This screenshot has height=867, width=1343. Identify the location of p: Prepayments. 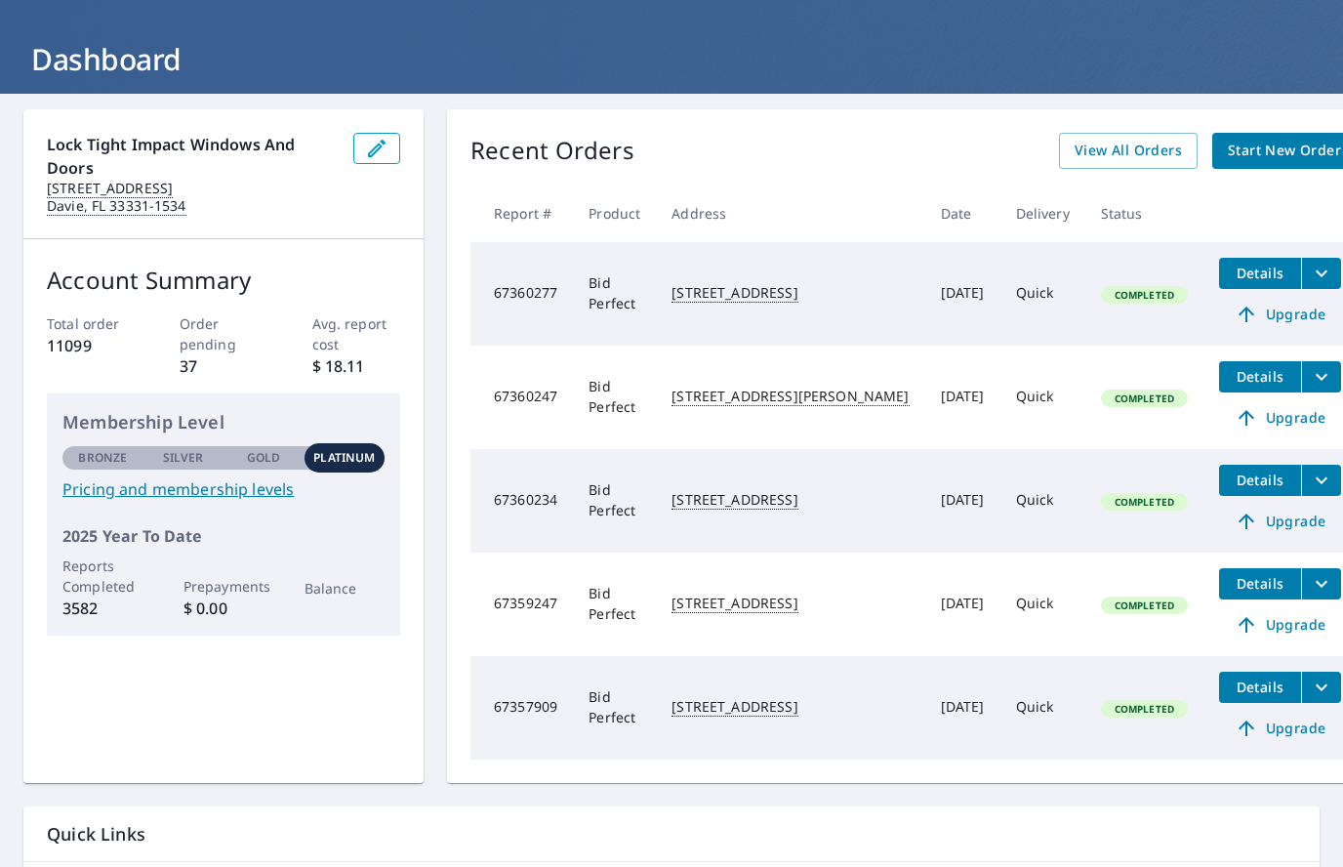
(224, 586).